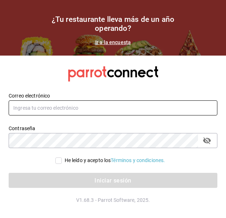 This screenshot has width=226, height=218. I want to click on a: Ir a la encuesta, so click(113, 42).